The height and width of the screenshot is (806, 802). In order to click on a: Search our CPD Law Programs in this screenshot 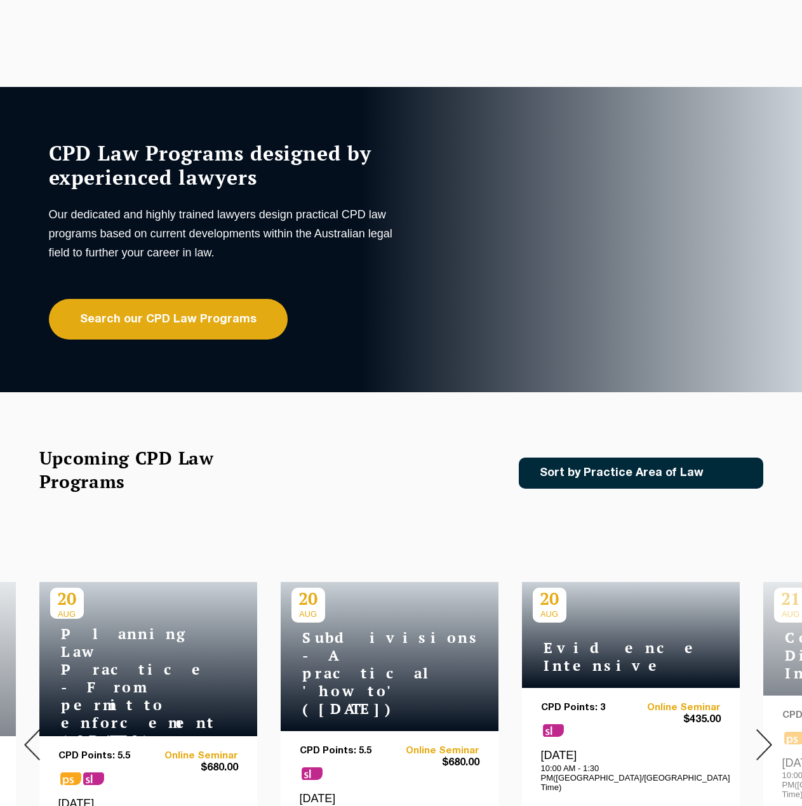, I will do `click(168, 319)`.